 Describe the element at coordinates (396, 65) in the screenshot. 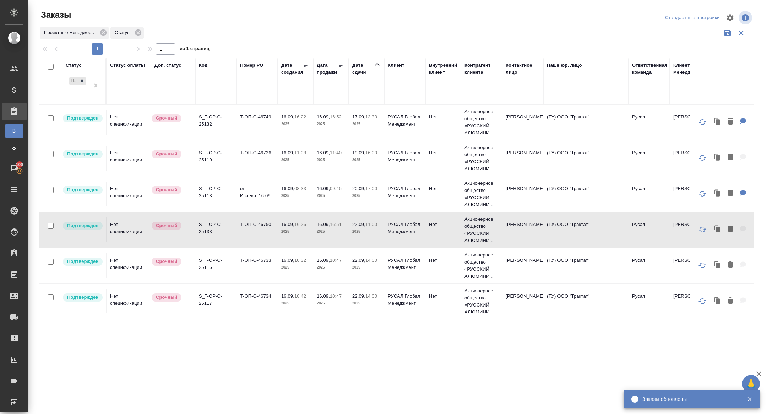

I see `div: Клиент` at that location.